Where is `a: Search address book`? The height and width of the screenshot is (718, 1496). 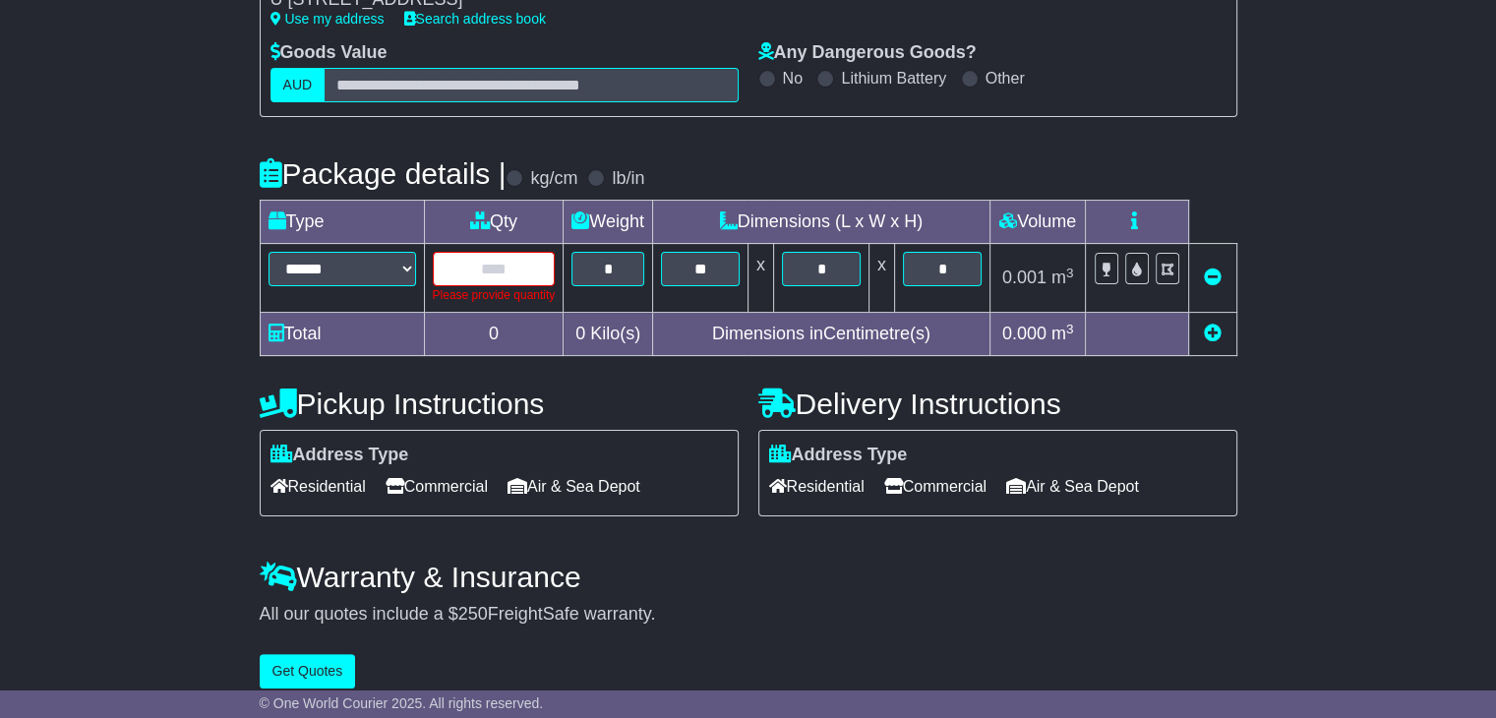
a: Search address book is located at coordinates (475, 19).